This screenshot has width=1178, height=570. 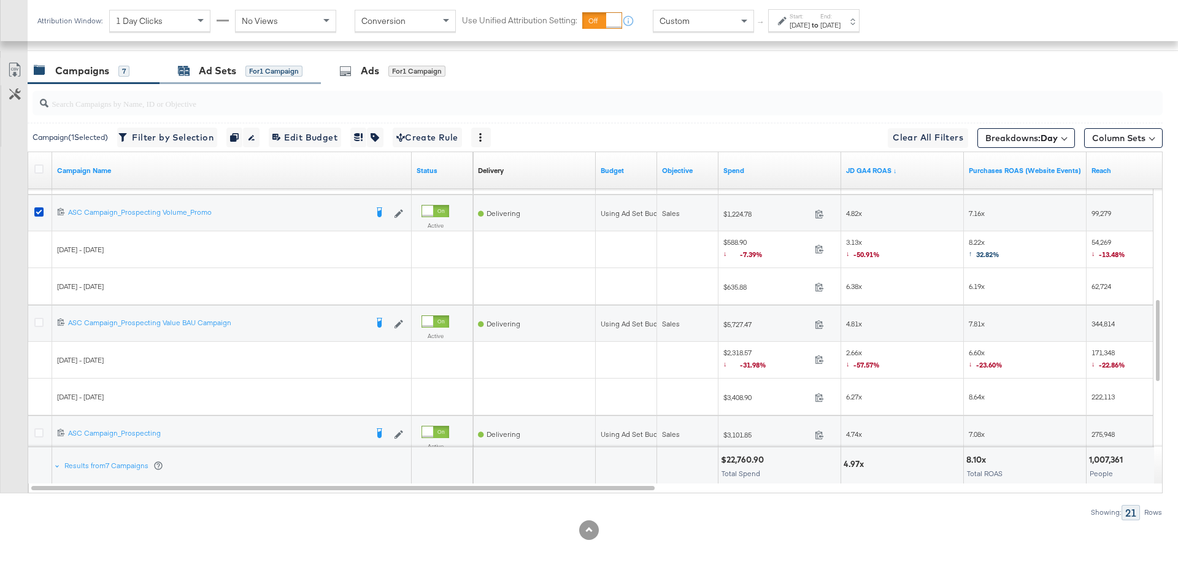 I want to click on span: No Views, so click(x=259, y=21).